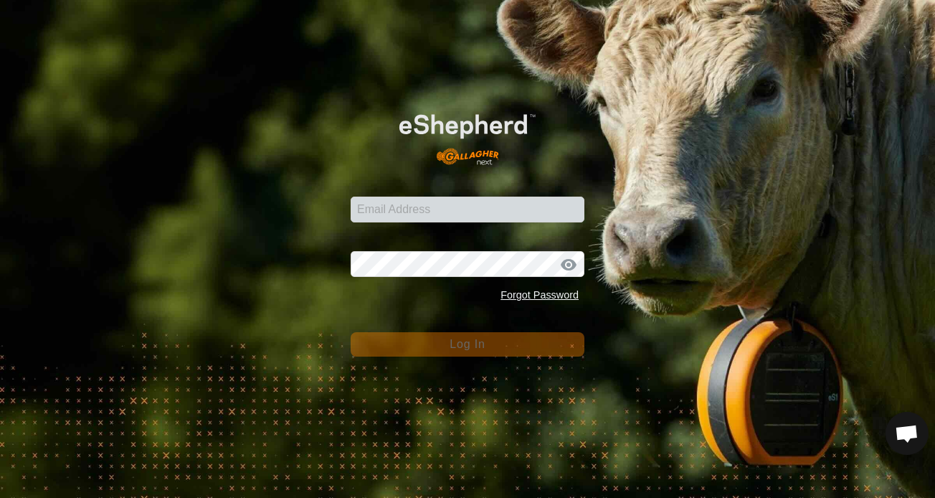  What do you see at coordinates (468, 134) in the screenshot?
I see `img: E-shepherd Logo` at bounding box center [468, 134].